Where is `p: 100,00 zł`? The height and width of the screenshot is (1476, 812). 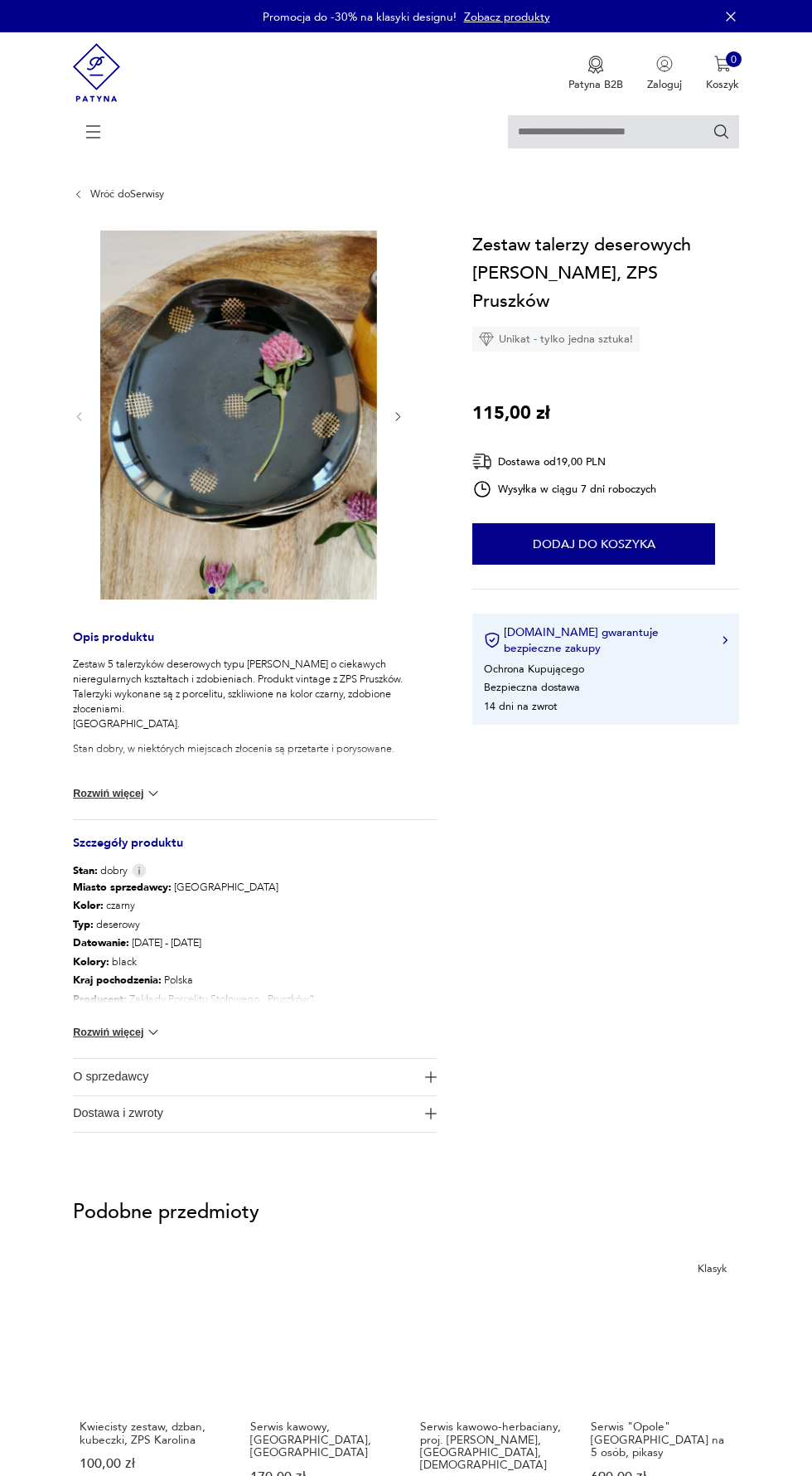
p: 100,00 zł is located at coordinates (150, 1464).